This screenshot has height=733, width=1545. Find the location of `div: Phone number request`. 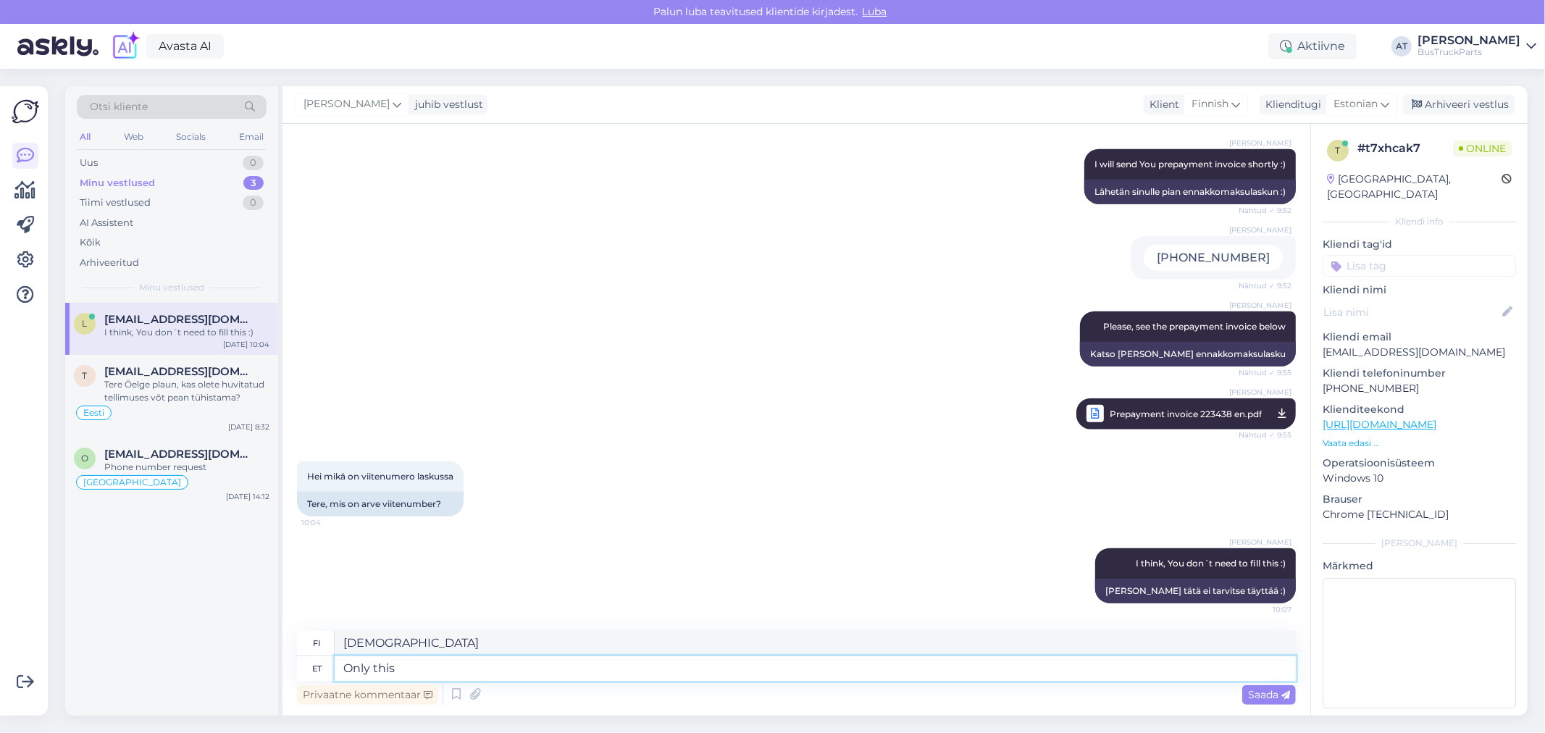

div: Phone number request is located at coordinates (187, 467).